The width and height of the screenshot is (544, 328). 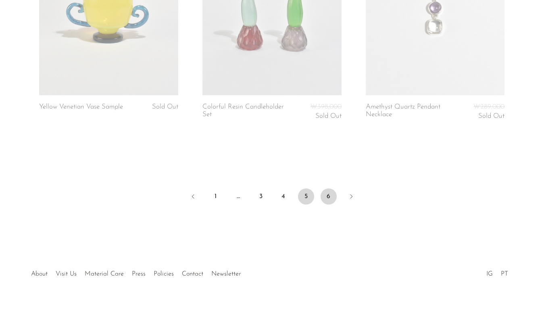 I want to click on span: ₩398,000, so click(x=326, y=106).